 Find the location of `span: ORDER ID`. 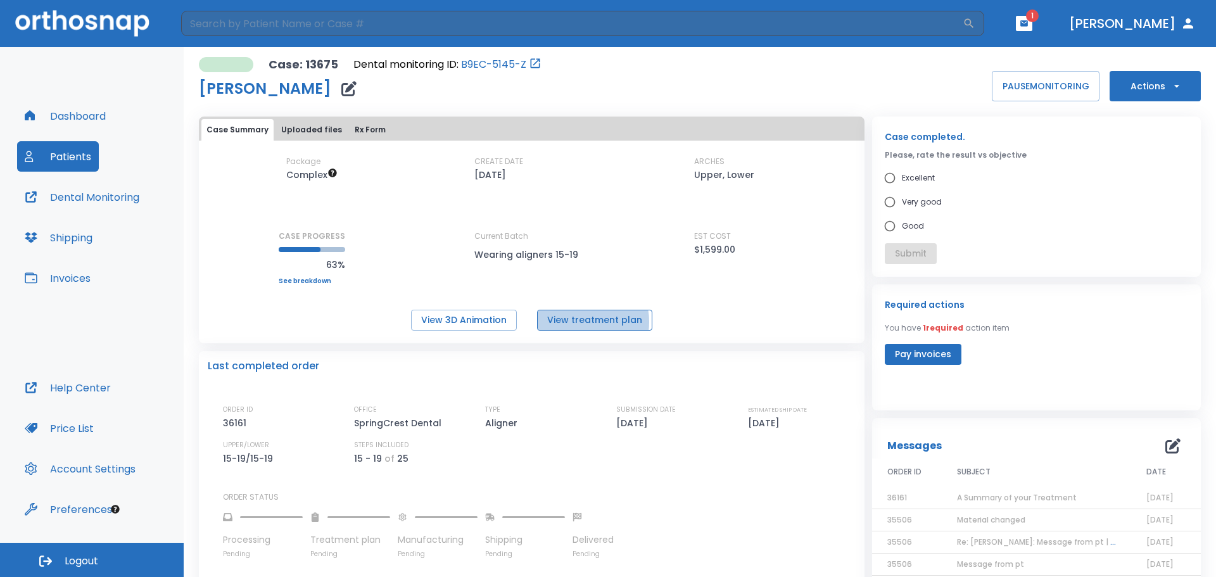

span: ORDER ID is located at coordinates (904, 472).